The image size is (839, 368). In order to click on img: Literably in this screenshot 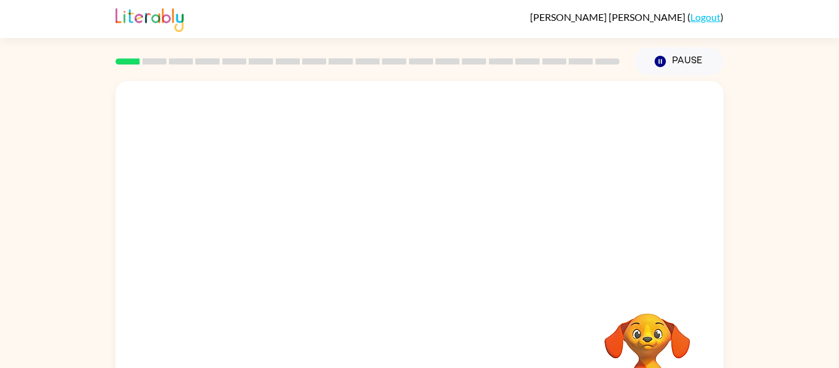, I will do `click(149, 18)`.